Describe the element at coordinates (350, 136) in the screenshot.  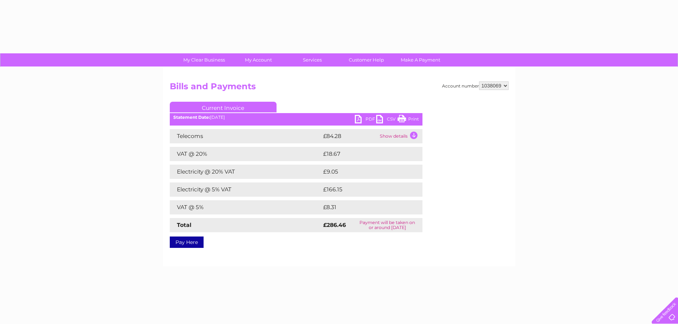
I see `td: £84.28` at that location.